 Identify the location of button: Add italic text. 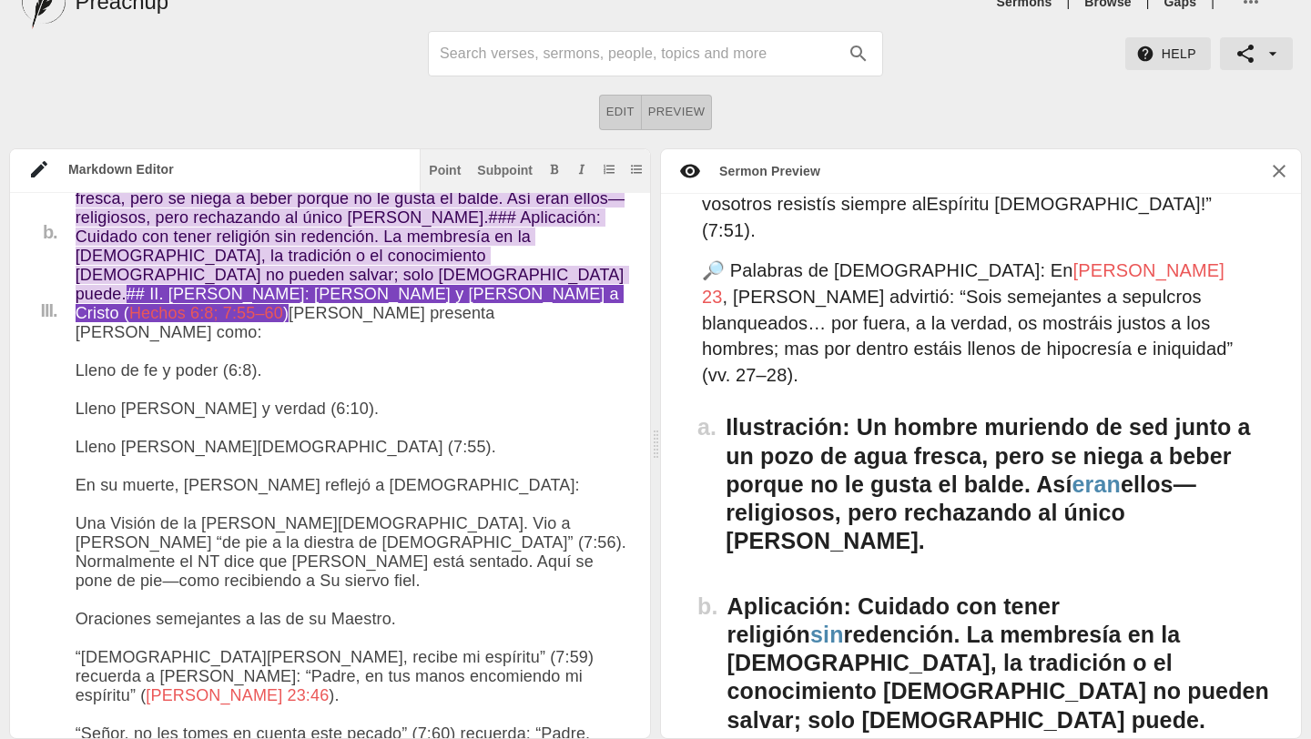
(582, 169).